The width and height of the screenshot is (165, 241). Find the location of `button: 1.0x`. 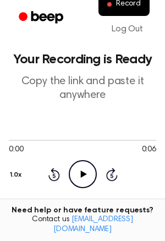

button: 1.0x is located at coordinates (17, 175).